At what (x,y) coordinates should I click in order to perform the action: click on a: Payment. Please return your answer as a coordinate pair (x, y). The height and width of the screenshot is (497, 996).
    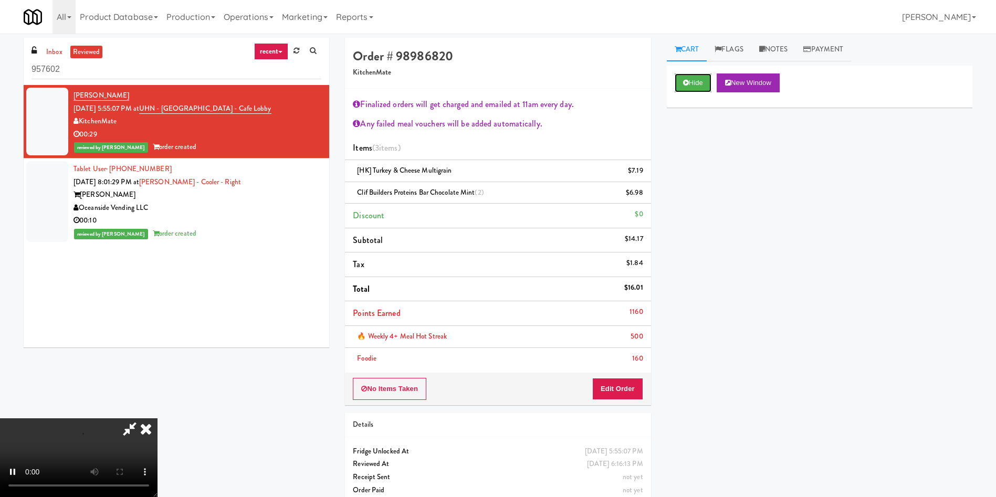
    Looking at the image, I should click on (824, 49).